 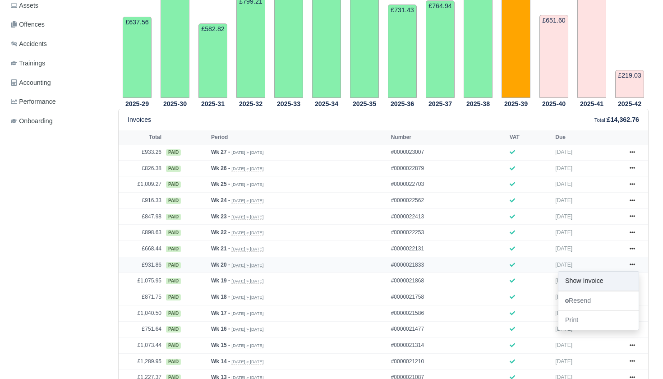 I want to click on td: #0000021758, so click(x=448, y=297).